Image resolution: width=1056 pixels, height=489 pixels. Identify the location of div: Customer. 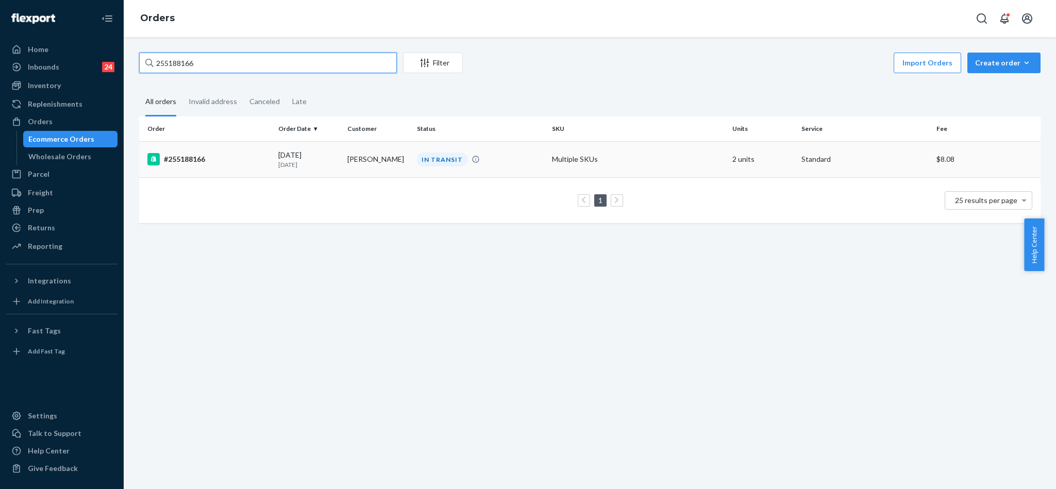
(378, 128).